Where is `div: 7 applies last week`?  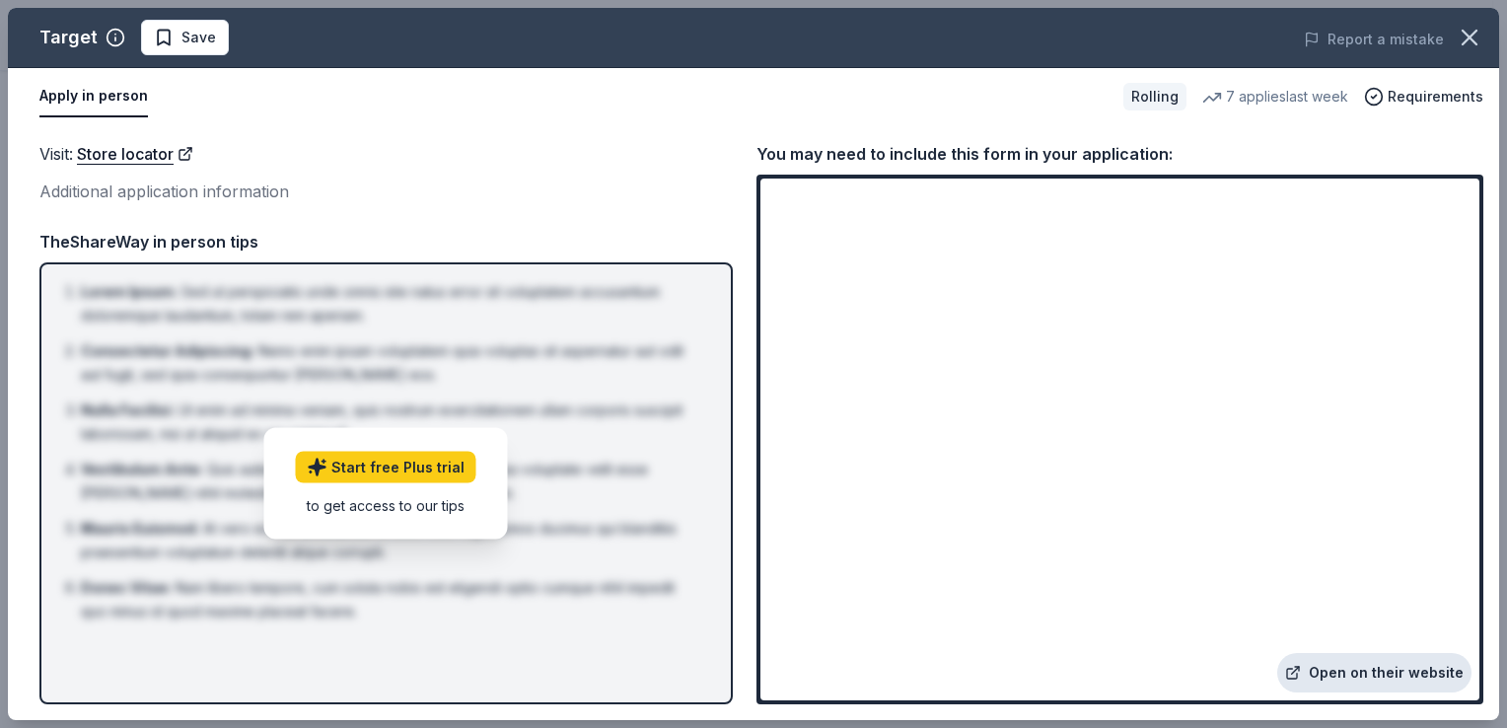
div: 7 applies last week is located at coordinates (1275, 97).